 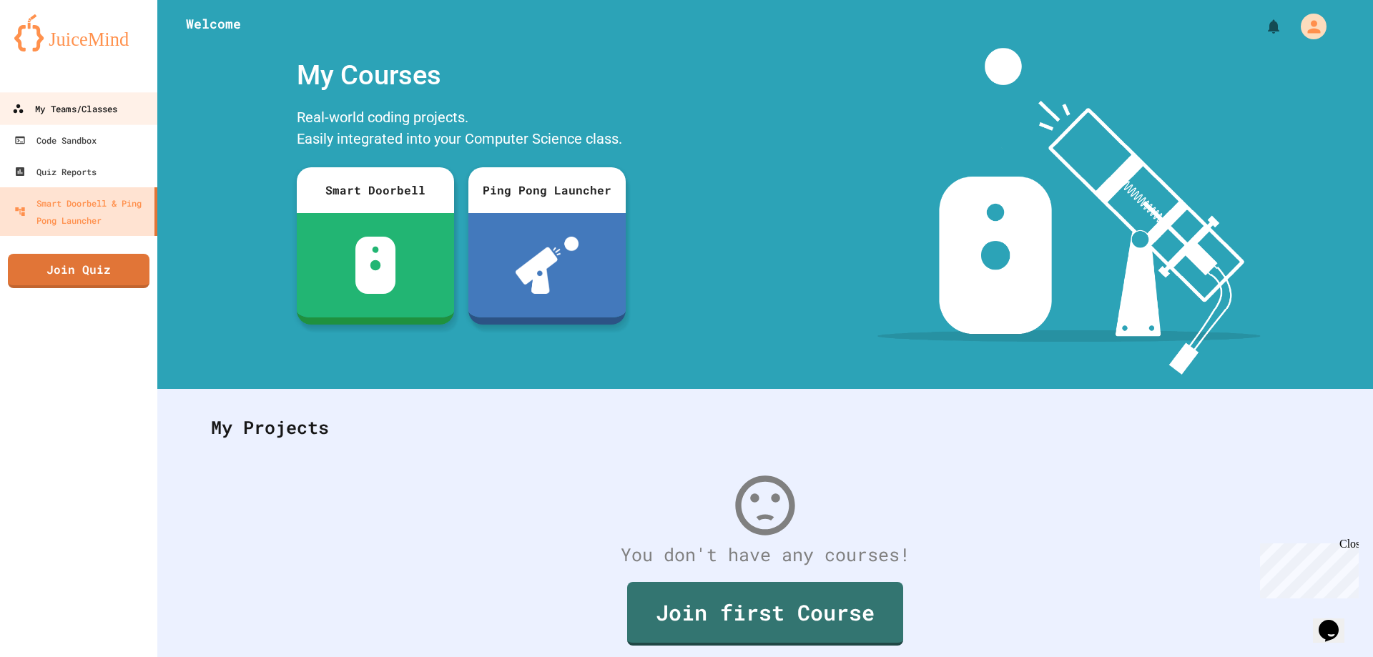 I want to click on div: Code Sandbox, so click(x=55, y=140).